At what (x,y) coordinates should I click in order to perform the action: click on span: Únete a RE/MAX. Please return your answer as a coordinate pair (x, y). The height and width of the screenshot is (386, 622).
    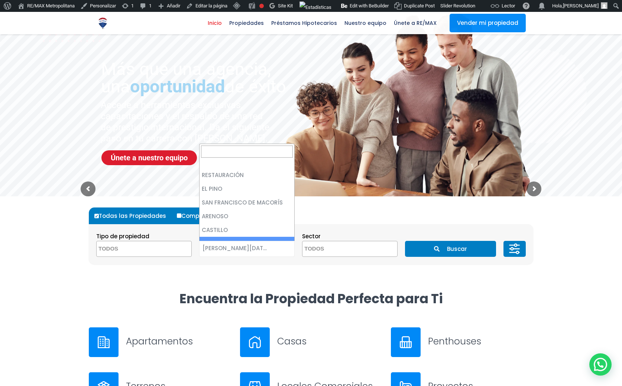
    Looking at the image, I should click on (415, 23).